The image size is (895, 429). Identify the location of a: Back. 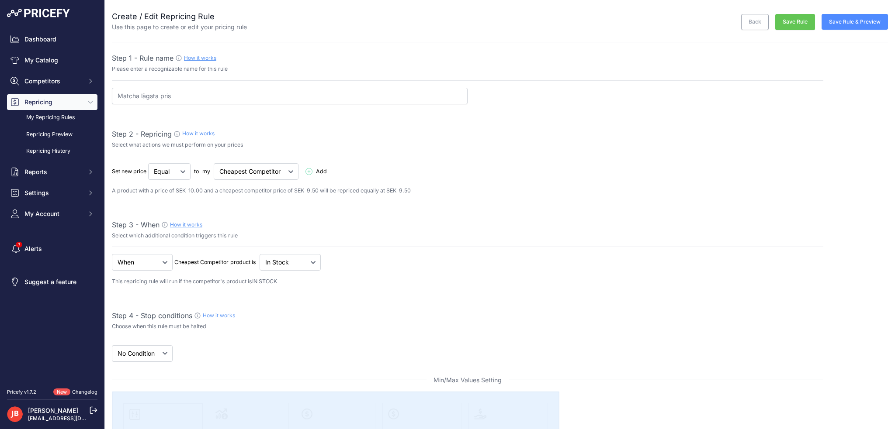
(754, 22).